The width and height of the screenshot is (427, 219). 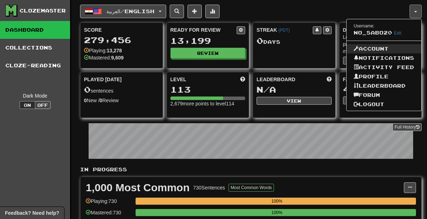 What do you see at coordinates (397, 33) in the screenshot?
I see `a: Edit` at bounding box center [397, 33].